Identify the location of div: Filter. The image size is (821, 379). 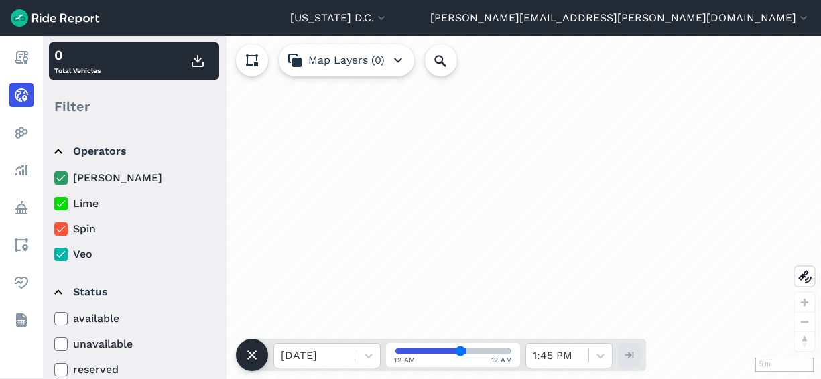
(134, 107).